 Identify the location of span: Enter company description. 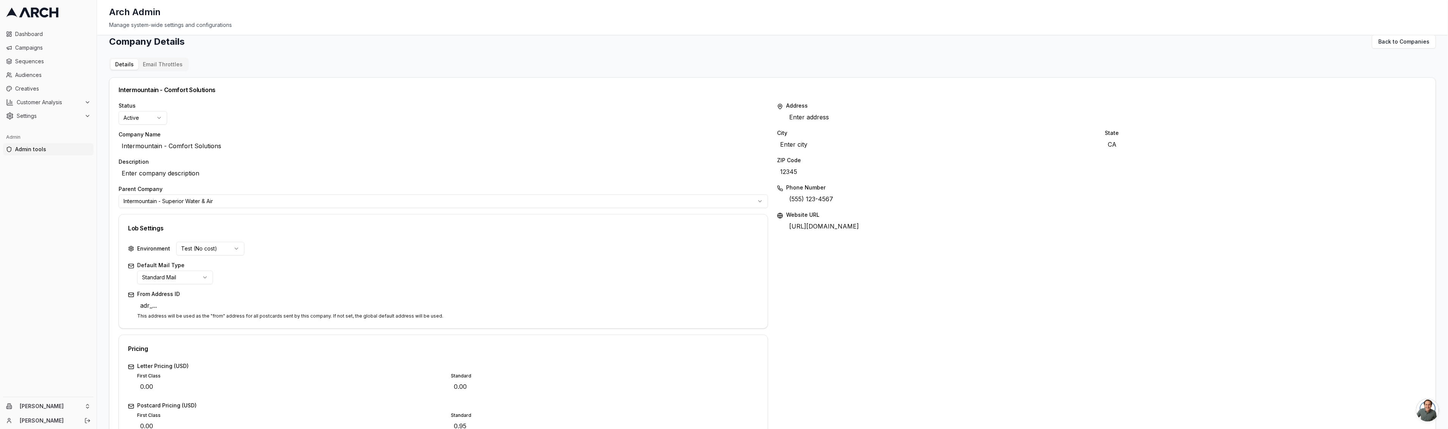
(160, 173).